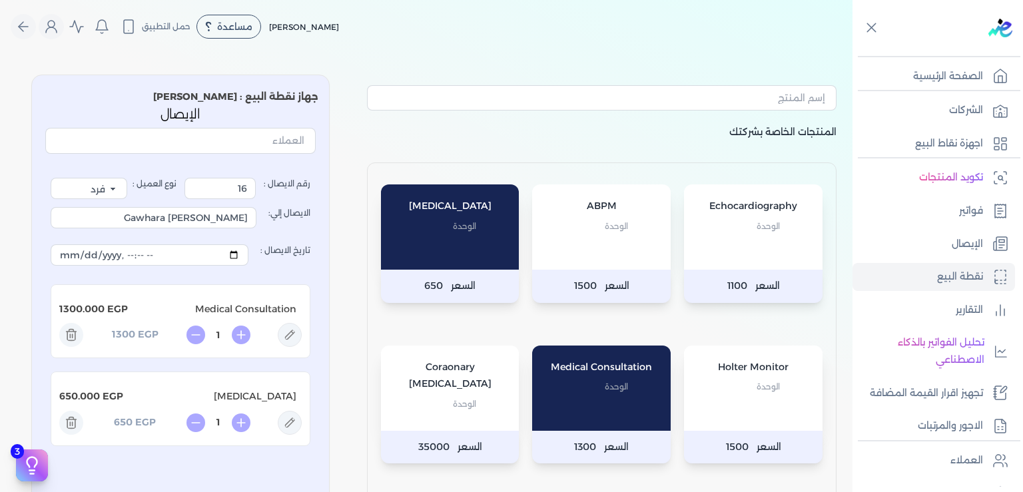 The image size is (1023, 492). What do you see at coordinates (966, 111) in the screenshot?
I see `p: الشركات` at bounding box center [966, 111].